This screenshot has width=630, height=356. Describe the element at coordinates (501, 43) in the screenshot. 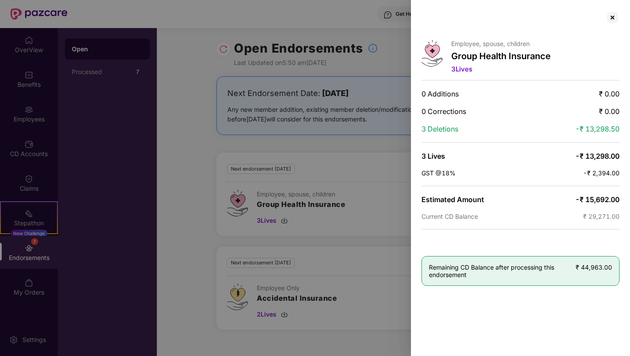

I see `p: Employee, spouse, children` at that location.